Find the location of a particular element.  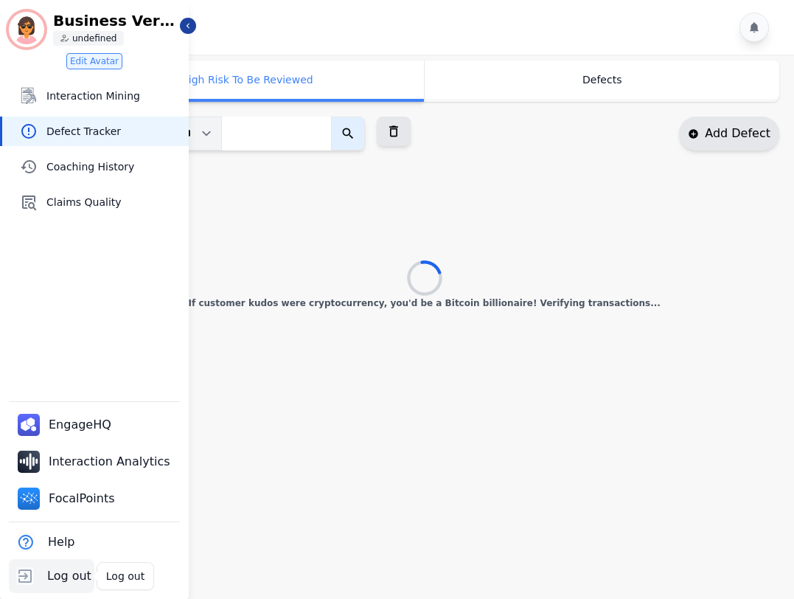

p: undefined is located at coordinates (94, 38).